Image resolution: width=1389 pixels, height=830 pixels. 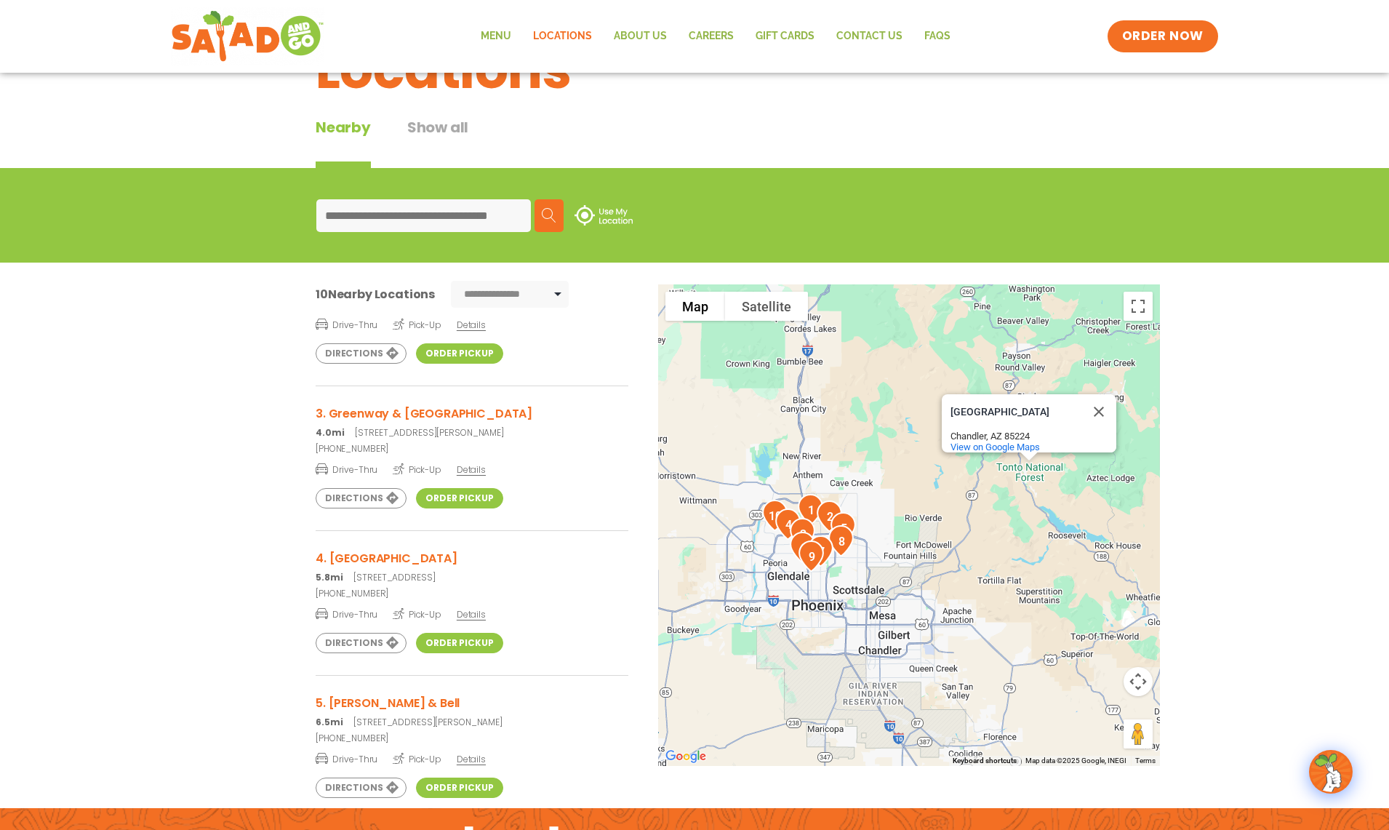 I want to click on button: Show satellite imagery, so click(x=767, y=306).